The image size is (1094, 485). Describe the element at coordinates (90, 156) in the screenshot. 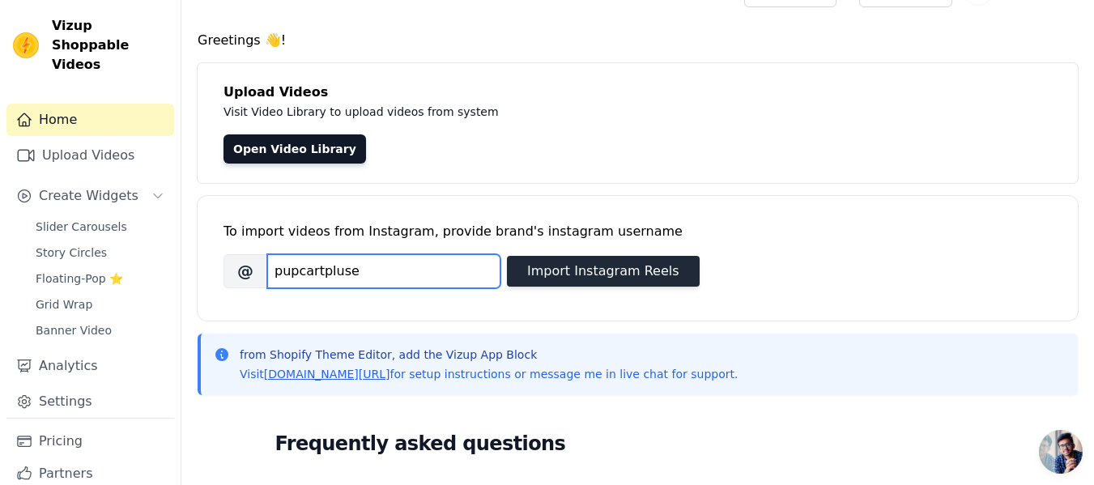

I see `a: Upload Videos` at that location.